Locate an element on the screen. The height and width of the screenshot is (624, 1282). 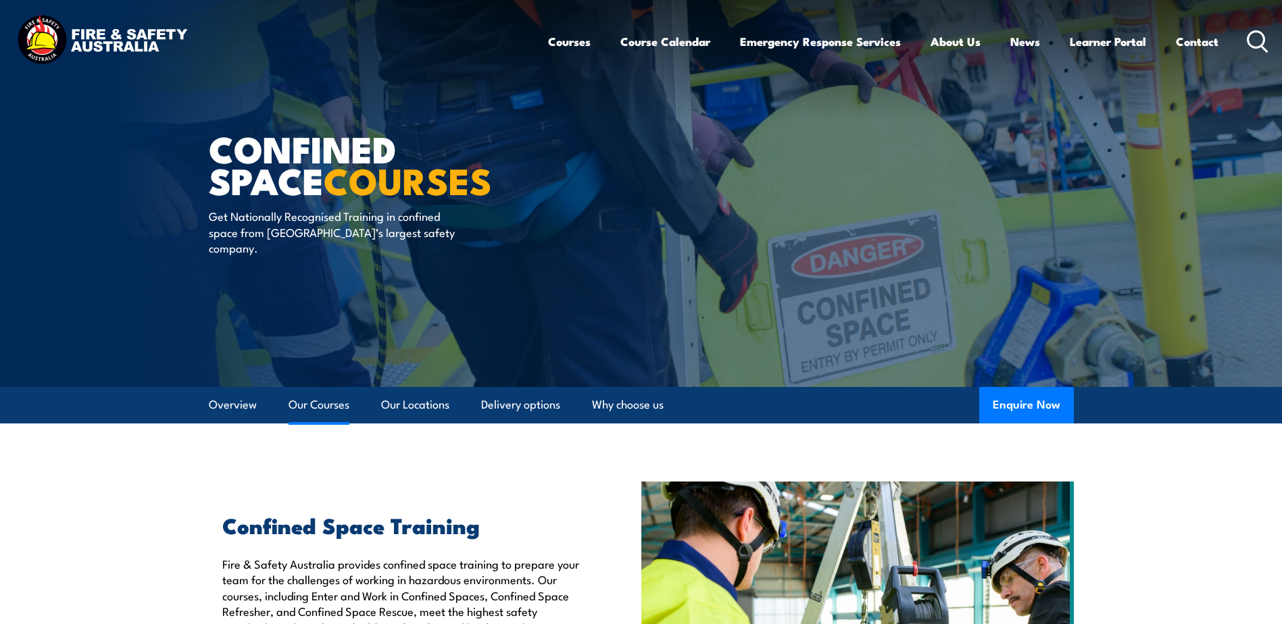
a: Courses is located at coordinates (569, 41).